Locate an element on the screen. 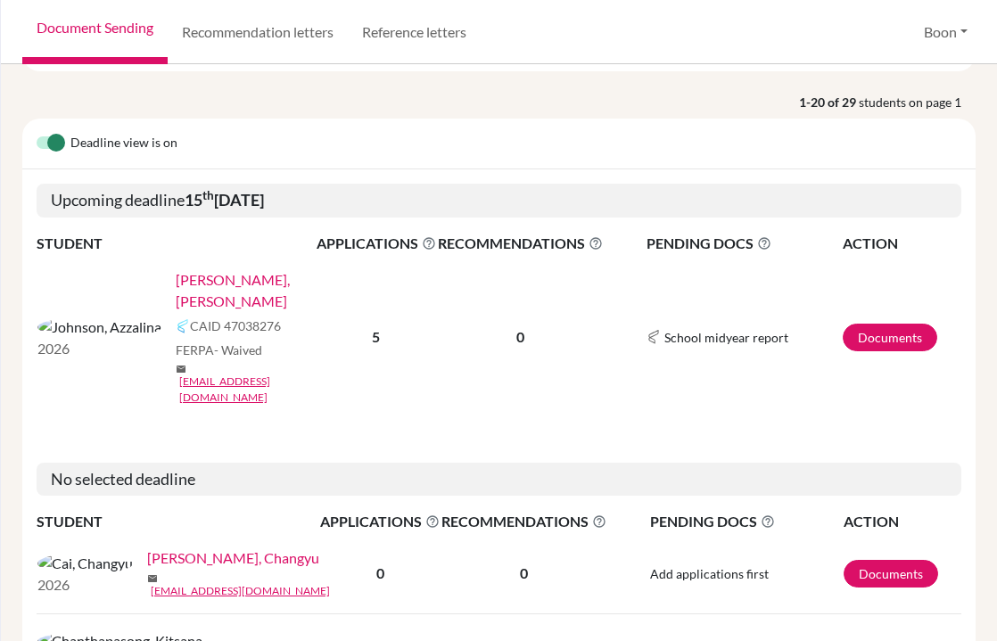  span: School midyear report is located at coordinates (726, 337).